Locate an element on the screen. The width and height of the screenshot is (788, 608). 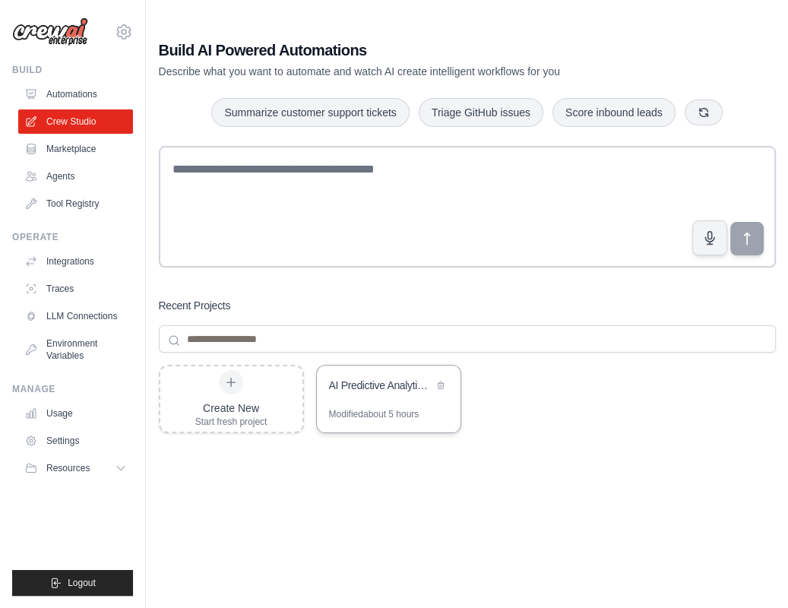
div: Operate is located at coordinates (72, 237).